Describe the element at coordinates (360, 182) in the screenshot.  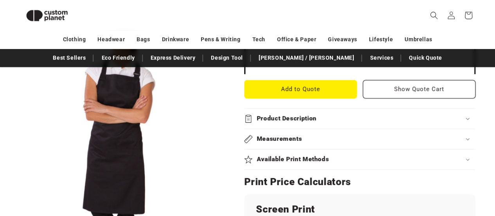
I see `h2: Print Price Calculators` at that location.